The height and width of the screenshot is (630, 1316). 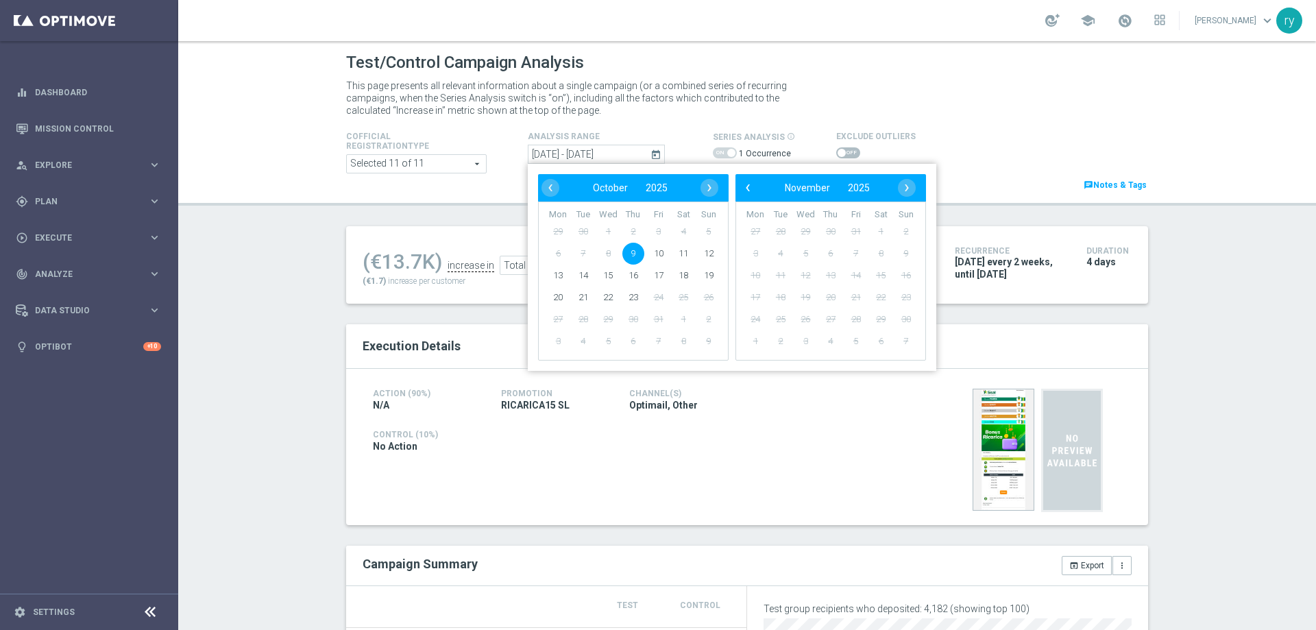 What do you see at coordinates (91, 310) in the screenshot?
I see `span: Data Studio` at bounding box center [91, 310].